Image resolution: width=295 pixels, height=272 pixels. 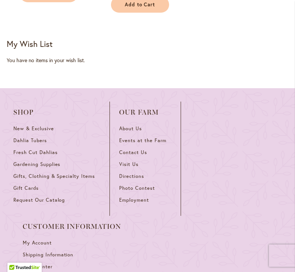 What do you see at coordinates (147, 60) in the screenshot?
I see `div: You have no items in your wish list.` at bounding box center [147, 60].